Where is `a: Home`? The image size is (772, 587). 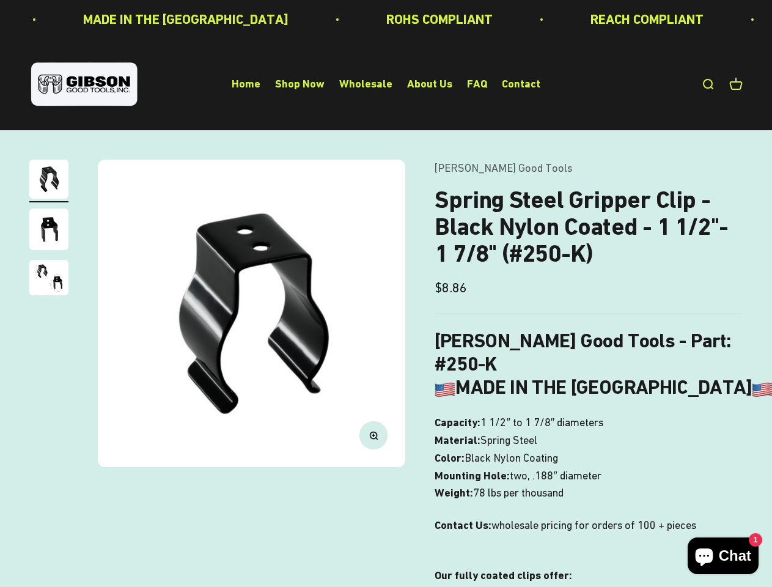
a: Home is located at coordinates (246, 84).